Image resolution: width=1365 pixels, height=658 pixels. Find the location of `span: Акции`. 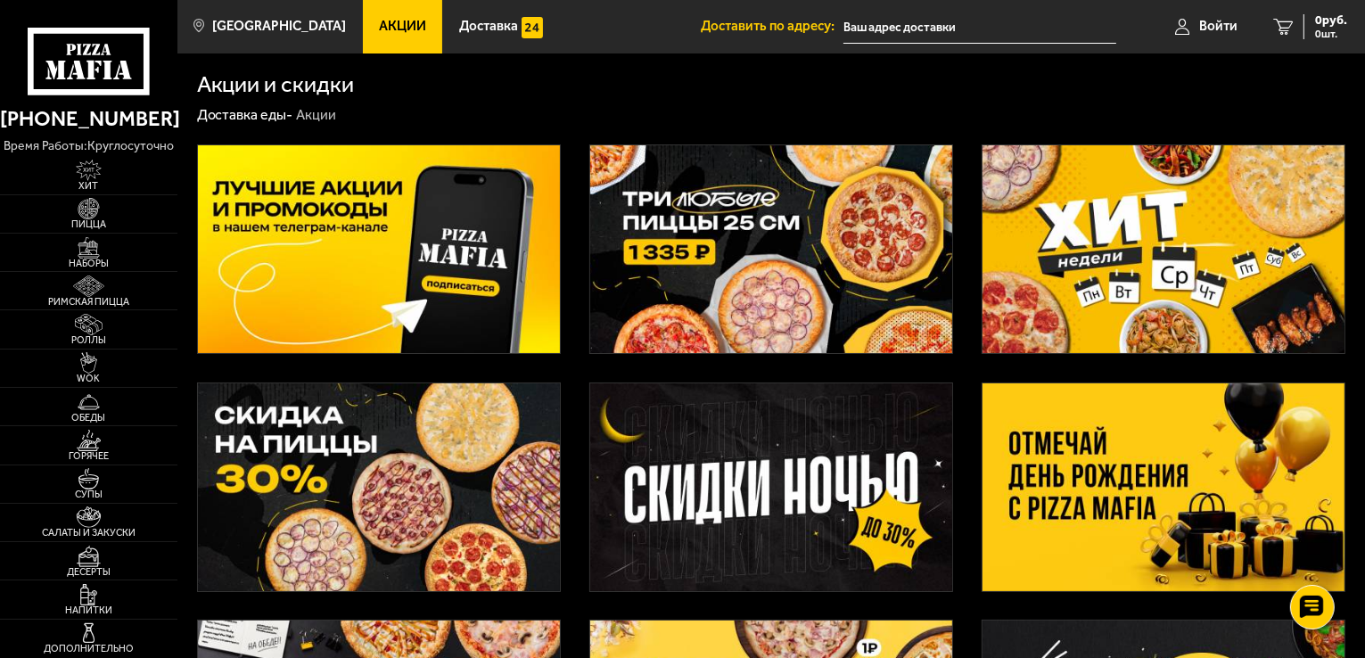

span: Акции is located at coordinates (402, 26).